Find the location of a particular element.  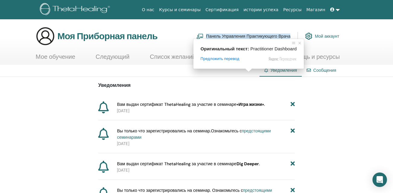

ya-tr-span: Моя Приборная панель is located at coordinates (107, 36).